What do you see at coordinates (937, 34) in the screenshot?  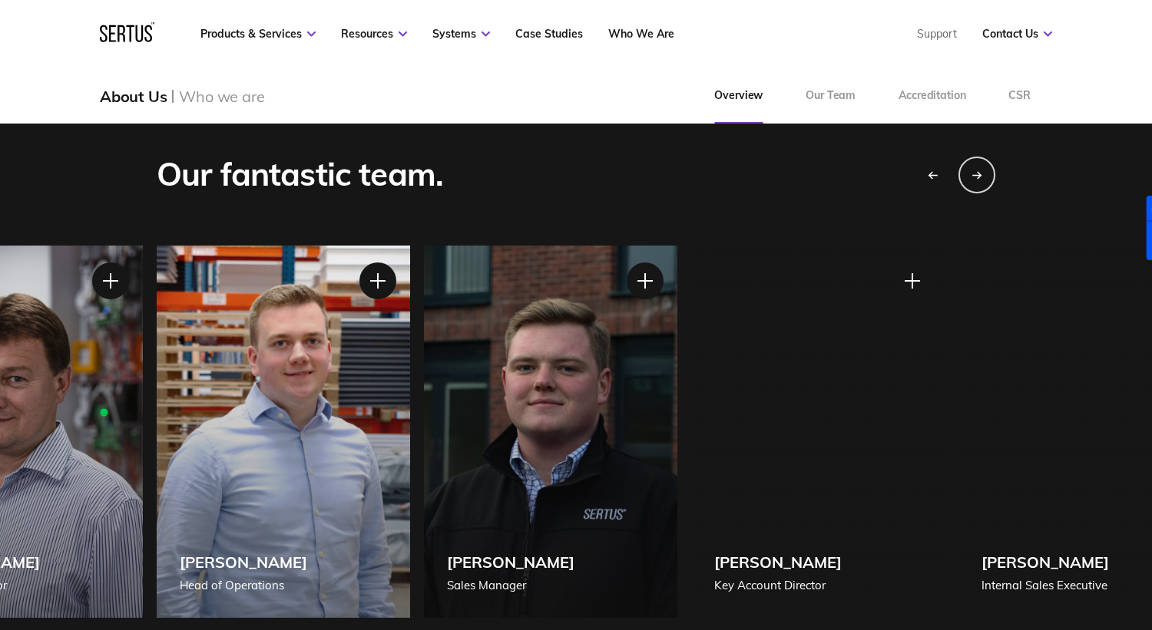 I see `a: Support` at bounding box center [937, 34].